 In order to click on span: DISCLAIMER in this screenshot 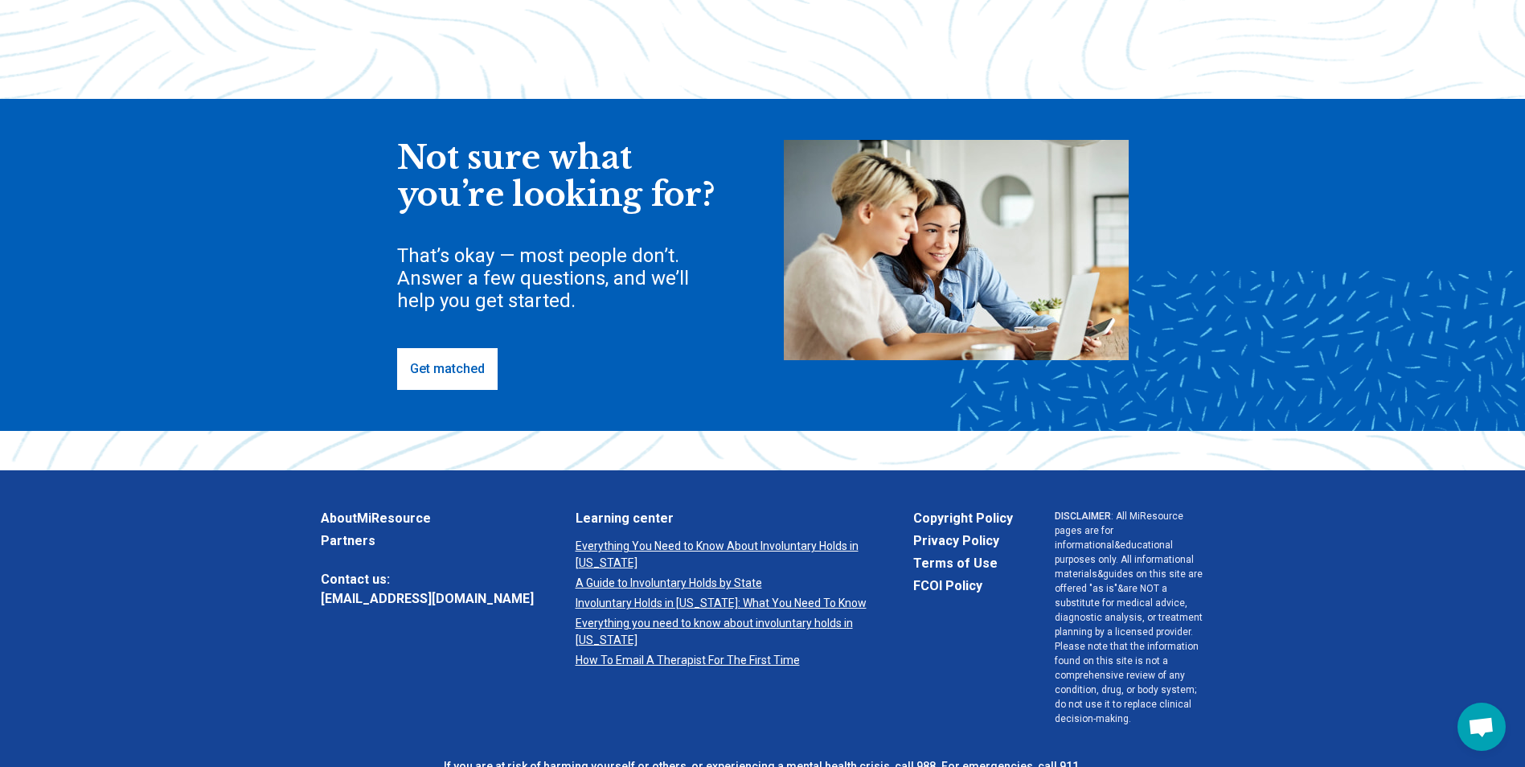, I will do `click(1083, 516)`.